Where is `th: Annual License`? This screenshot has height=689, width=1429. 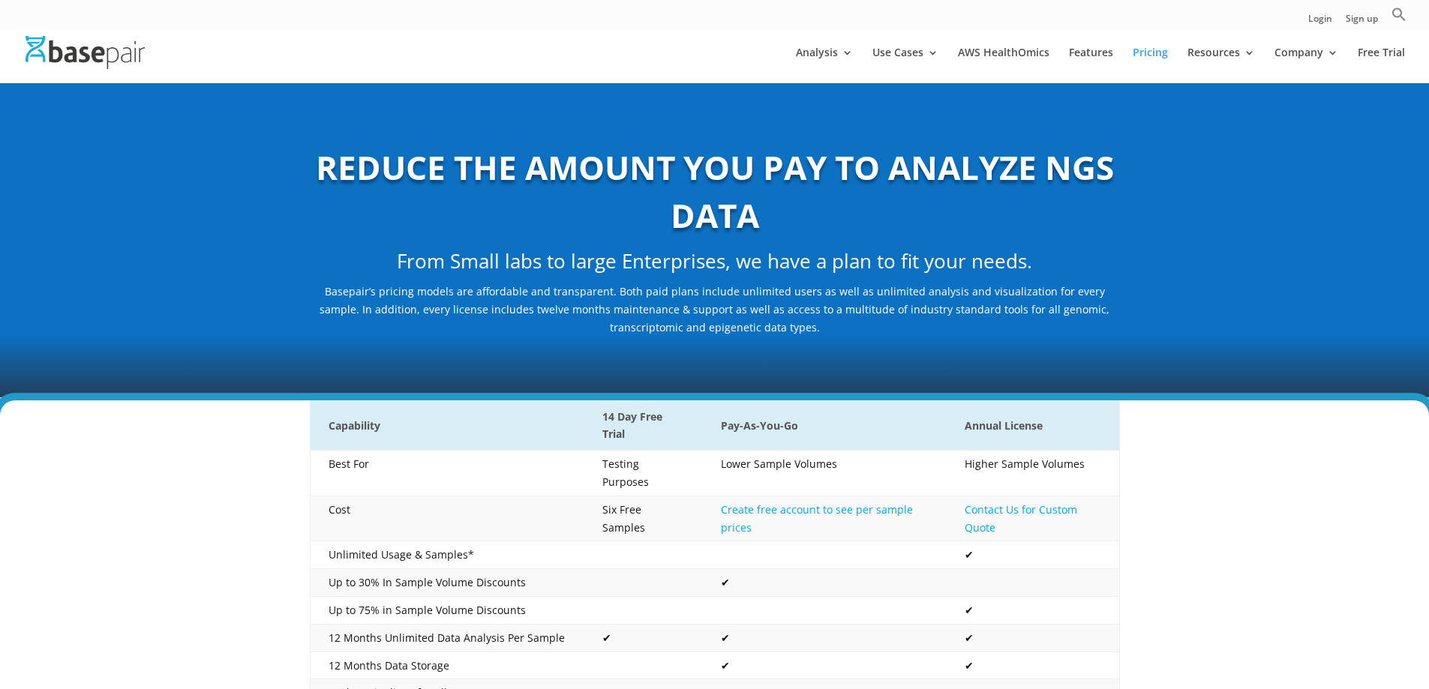
th: Annual License is located at coordinates (1033, 425).